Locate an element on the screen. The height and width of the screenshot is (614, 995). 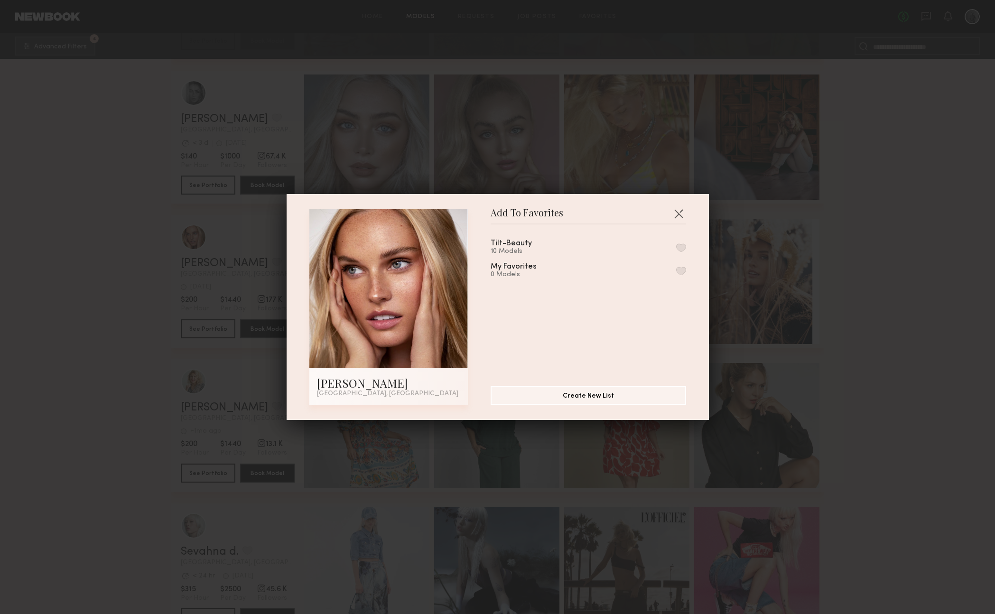
div: 0 Models is located at coordinates (525, 275).